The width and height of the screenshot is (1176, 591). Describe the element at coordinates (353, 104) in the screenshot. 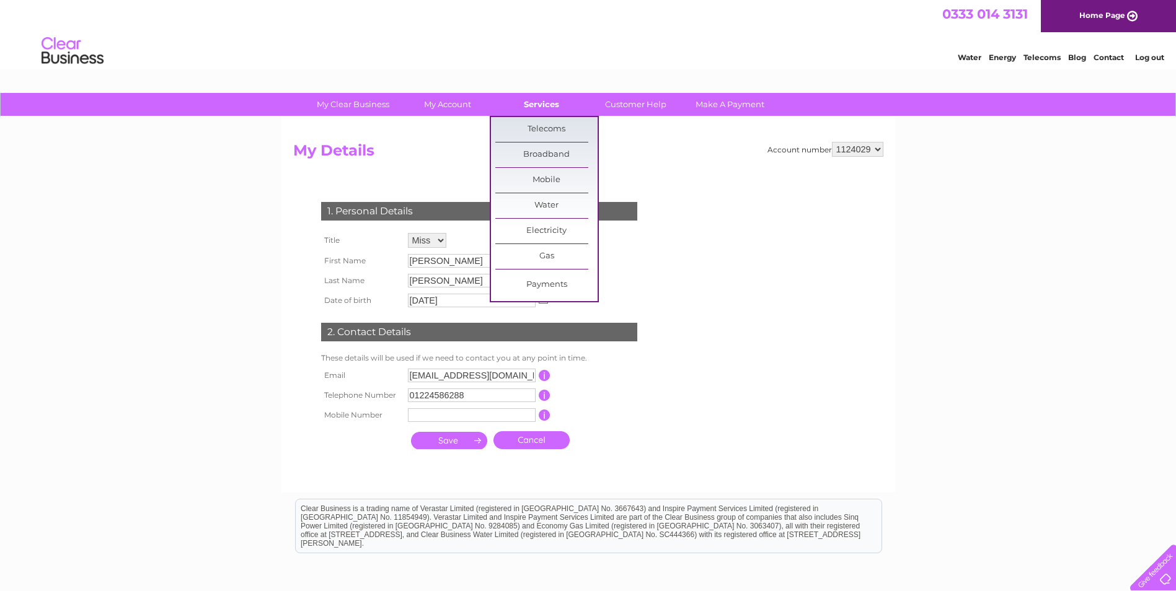

I see `a: My Clear Business` at that location.